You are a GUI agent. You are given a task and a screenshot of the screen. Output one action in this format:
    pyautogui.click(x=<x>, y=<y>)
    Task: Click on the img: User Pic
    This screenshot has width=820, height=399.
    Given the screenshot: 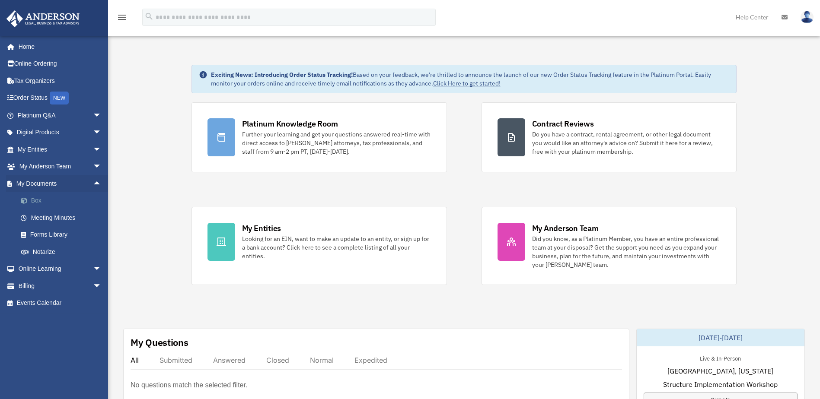 What is the action you would take?
    pyautogui.click(x=807, y=17)
    